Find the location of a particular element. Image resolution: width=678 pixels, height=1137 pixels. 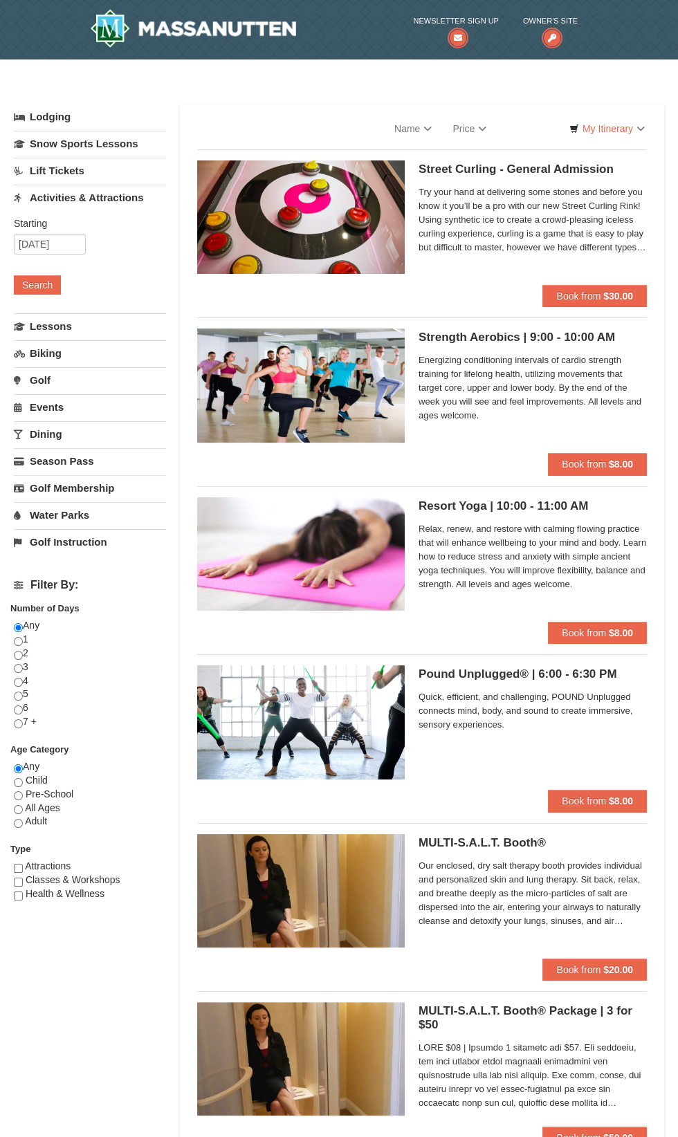

span: Relax, renew, and restore with calming flowing practice that will enhance wellbeing to your mind ... is located at coordinates (532, 557).